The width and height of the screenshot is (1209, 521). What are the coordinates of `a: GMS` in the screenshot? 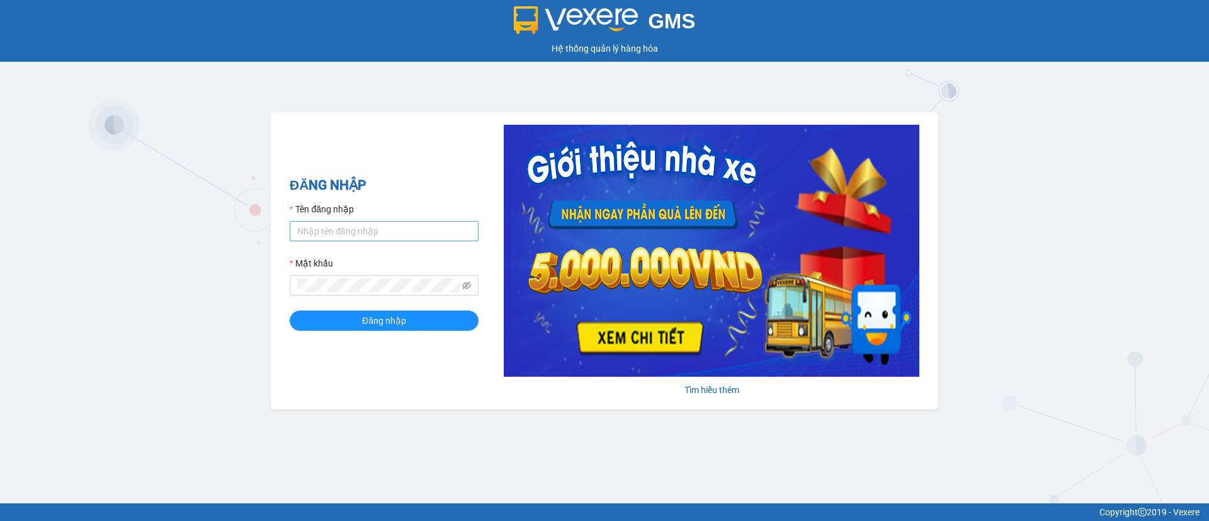 It's located at (604, 24).